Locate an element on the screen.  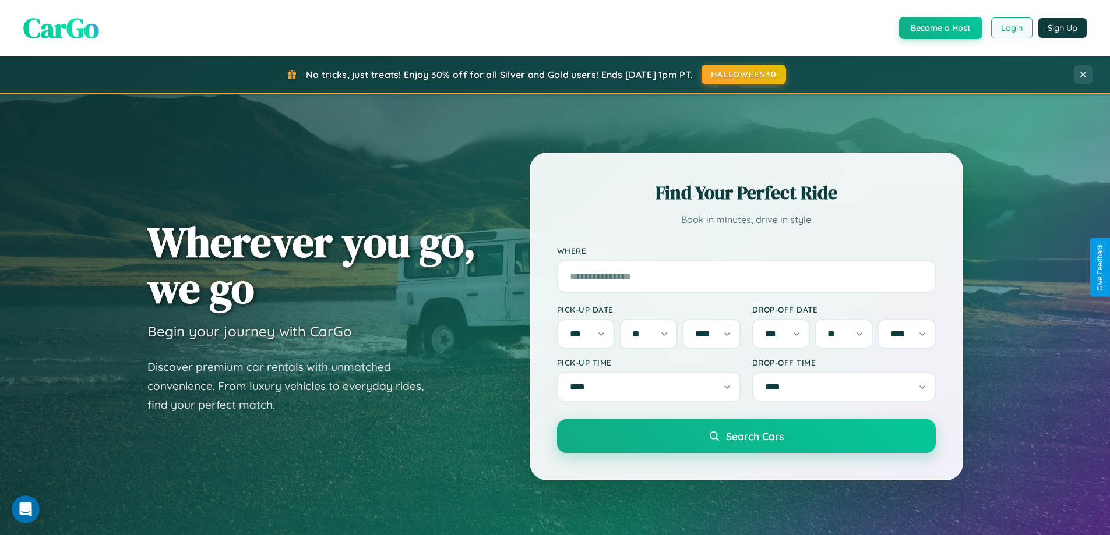
span: CarGo is located at coordinates (61, 28).